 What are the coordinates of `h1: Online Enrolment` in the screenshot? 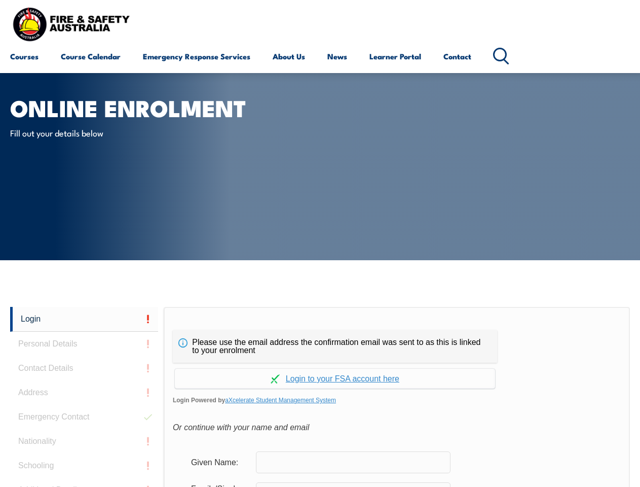 It's located at (135, 107).